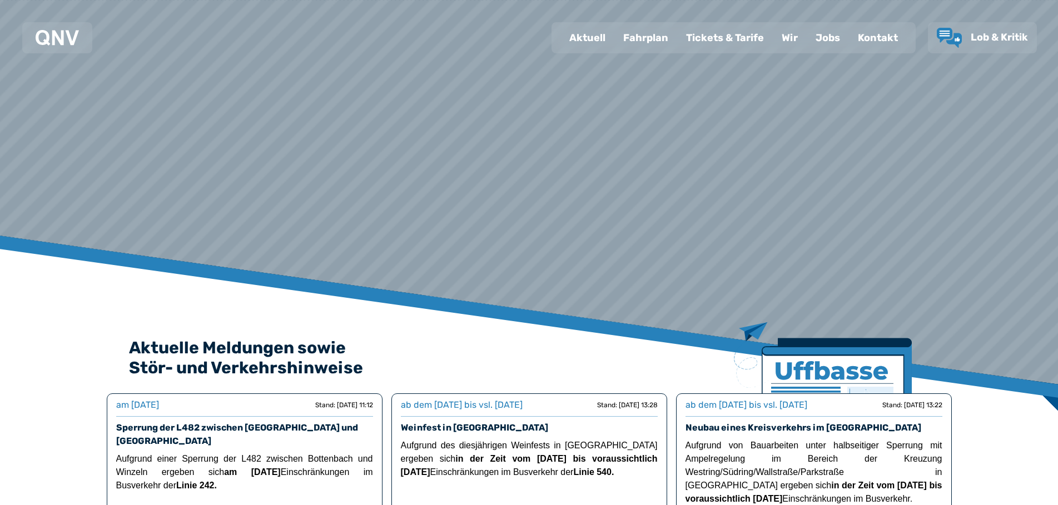 This screenshot has width=1058, height=505. What do you see at coordinates (982, 38) in the screenshot?
I see `a: Lob & Kritik` at bounding box center [982, 38].